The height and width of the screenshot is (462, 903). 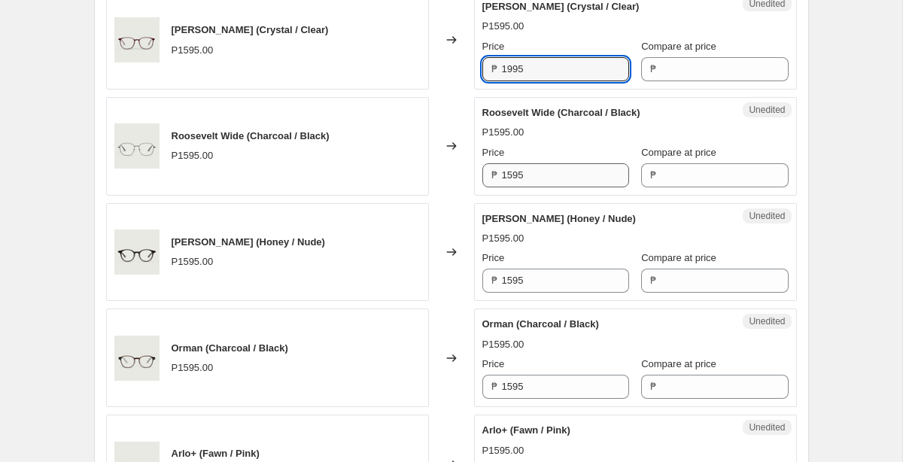 I want to click on img: Cayenne__AlexiFront_80x.jpg, so click(x=137, y=40).